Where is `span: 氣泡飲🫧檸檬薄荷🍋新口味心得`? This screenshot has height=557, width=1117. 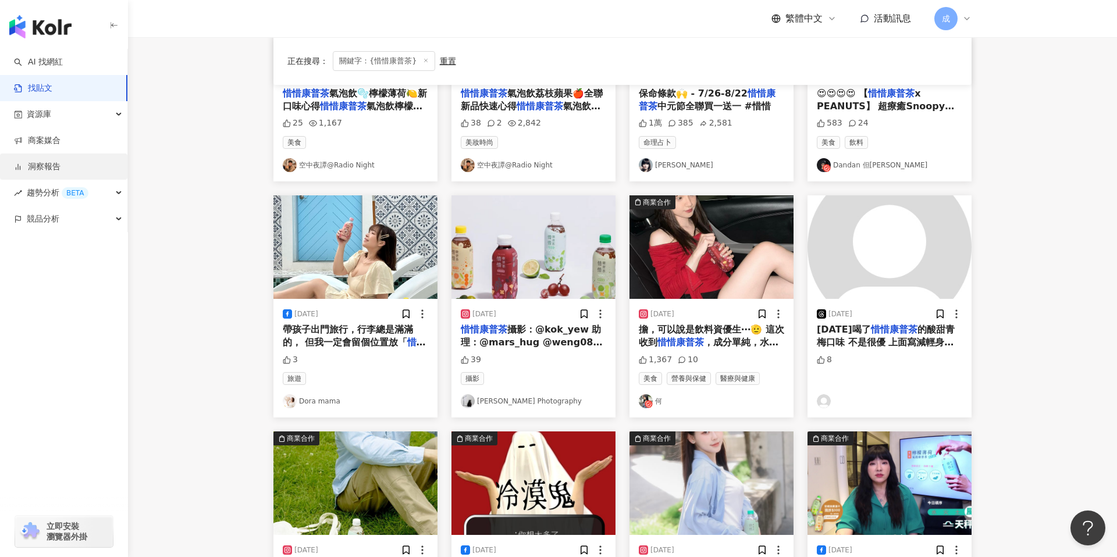
span: 氣泡飲🫧檸檬薄荷🍋新口味心得 is located at coordinates (355, 99).